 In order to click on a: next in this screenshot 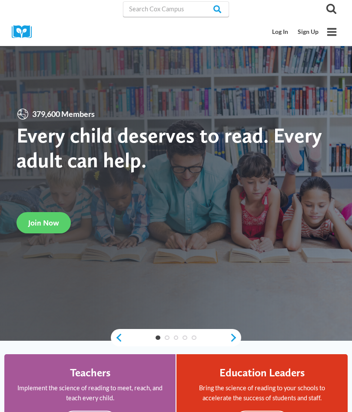, I will do `click(235, 338)`.